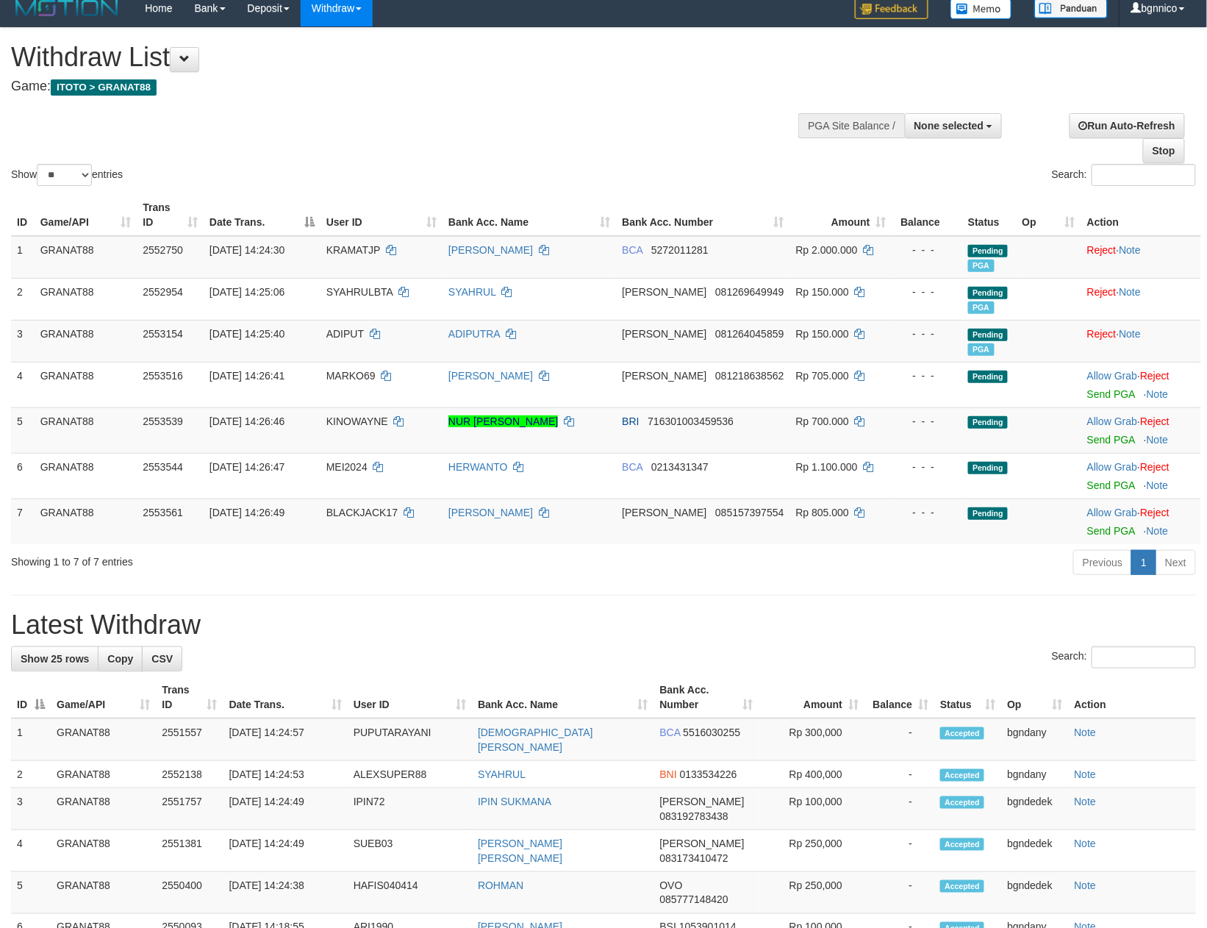 This screenshot has width=1207, height=928. What do you see at coordinates (694, 858) in the screenshot?
I see `span: Copy 083173410472 to clipboard` at bounding box center [694, 858].